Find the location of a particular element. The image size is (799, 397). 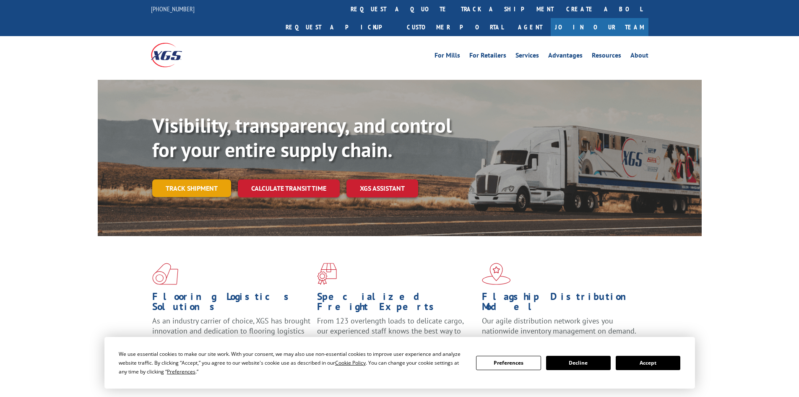

span: Cookie Policy is located at coordinates (350, 362).